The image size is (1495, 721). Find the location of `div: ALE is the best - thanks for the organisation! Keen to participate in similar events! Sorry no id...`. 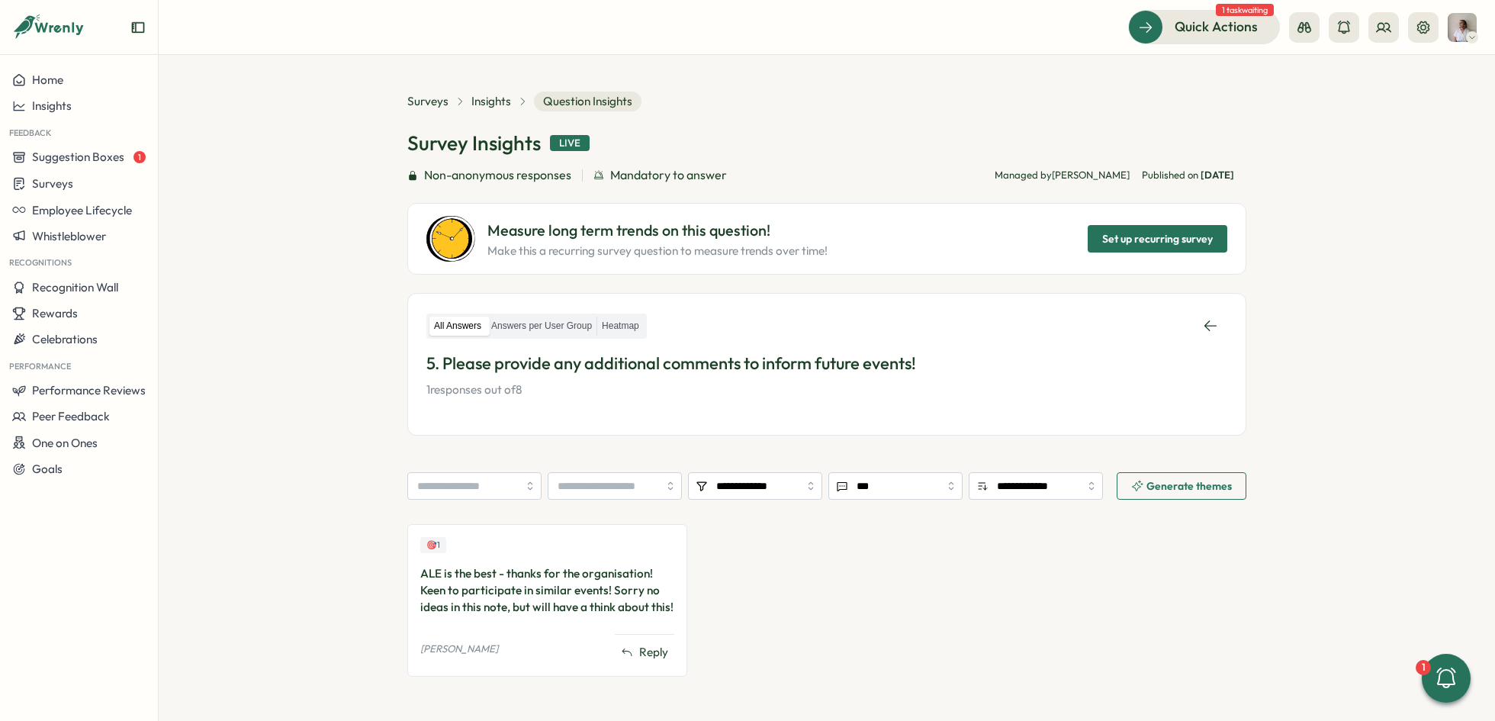

div: ALE is the best - thanks for the organisation! Keen to participate in similar events! Sorry no id... is located at coordinates (547, 590).